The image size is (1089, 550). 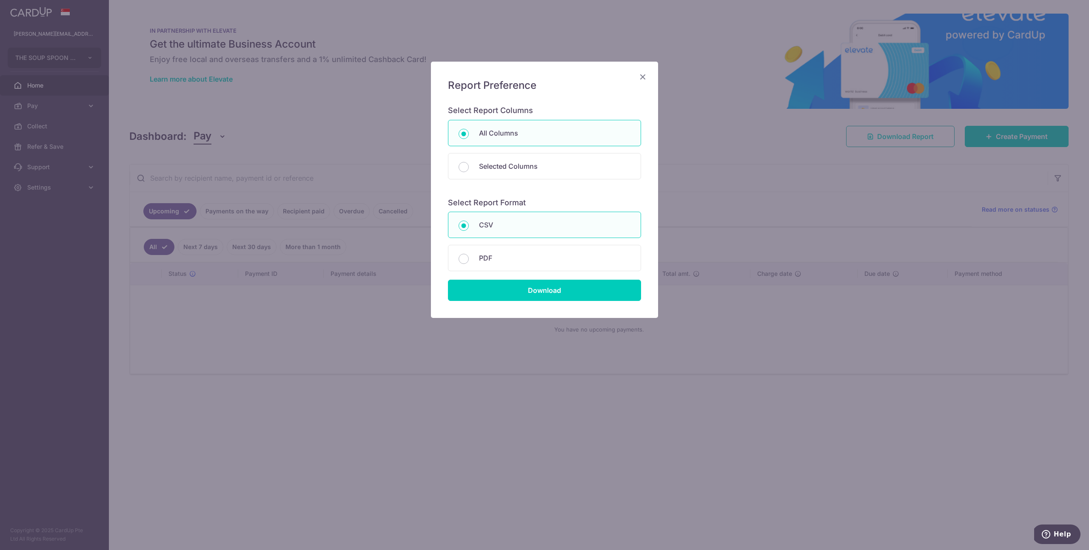 I want to click on h6: Select Report Columns, so click(x=544, y=111).